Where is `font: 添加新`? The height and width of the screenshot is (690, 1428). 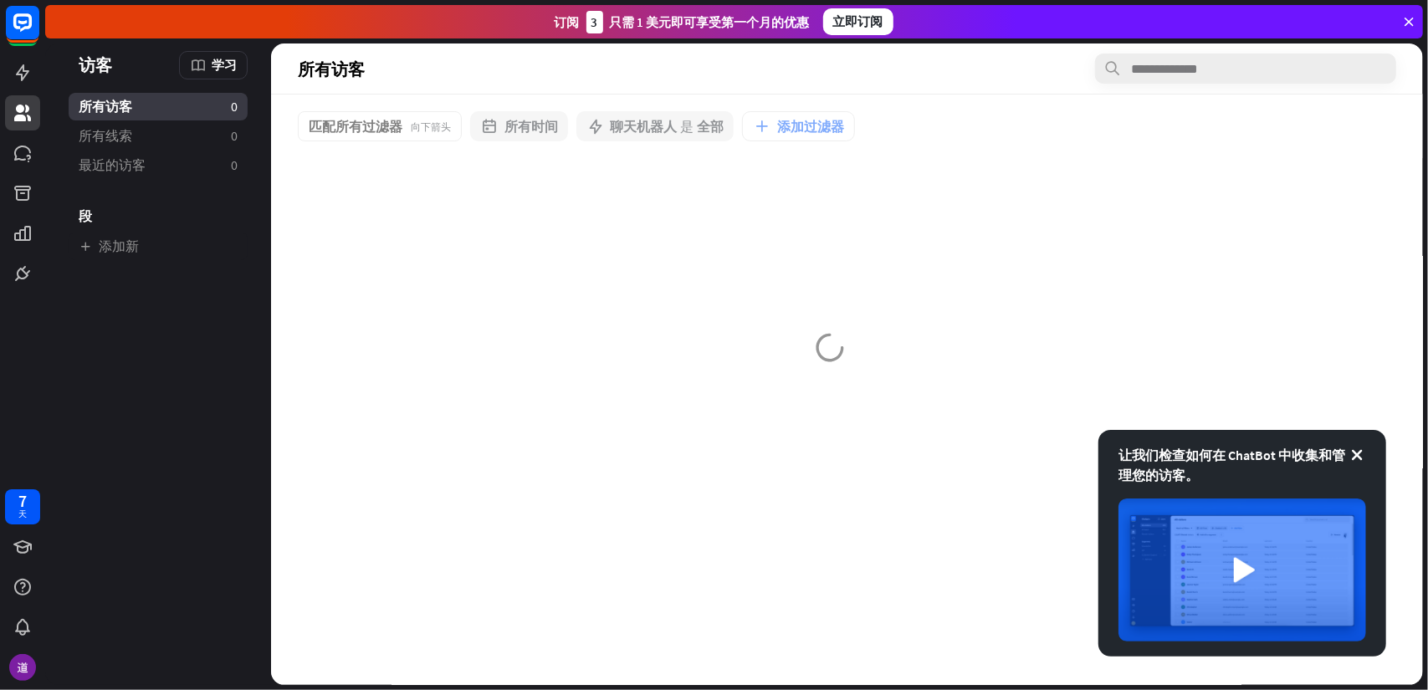
font: 添加新 is located at coordinates (119, 246).